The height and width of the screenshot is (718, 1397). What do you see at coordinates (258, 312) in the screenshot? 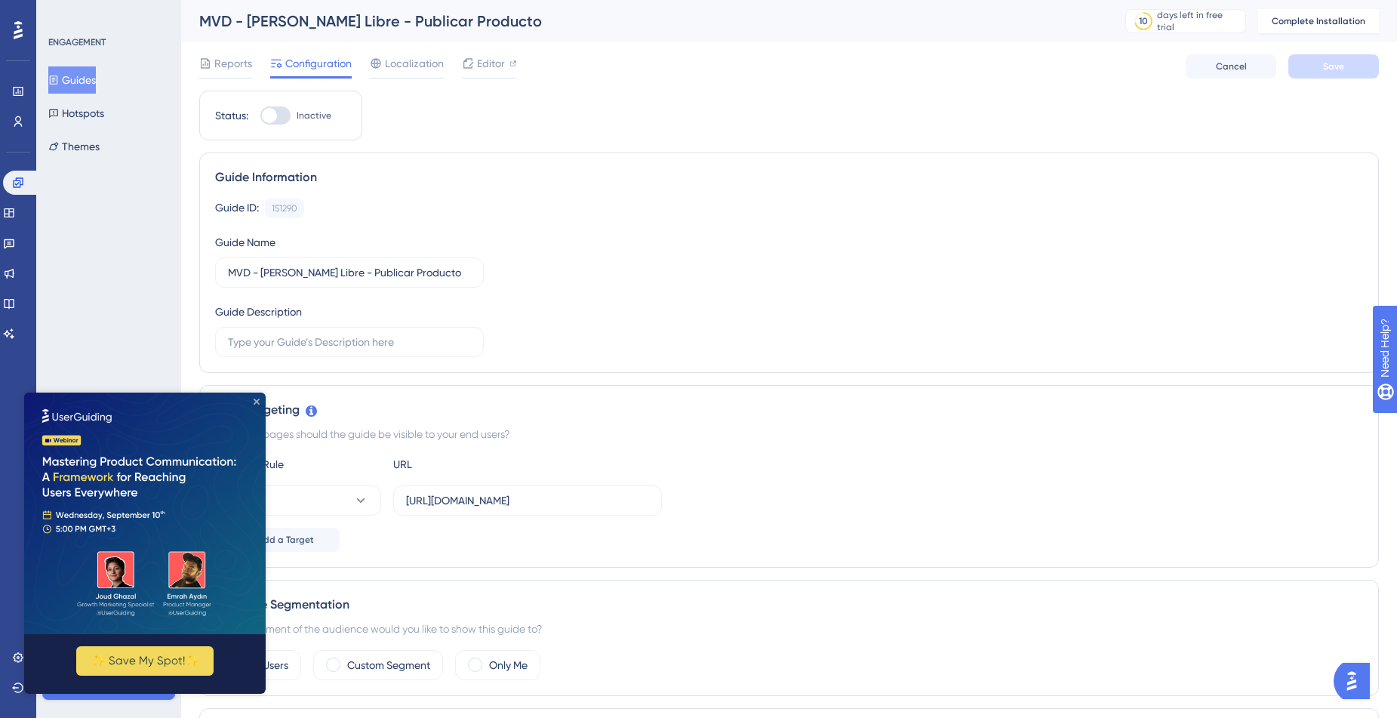
I see `div: Guide Description` at bounding box center [258, 312].